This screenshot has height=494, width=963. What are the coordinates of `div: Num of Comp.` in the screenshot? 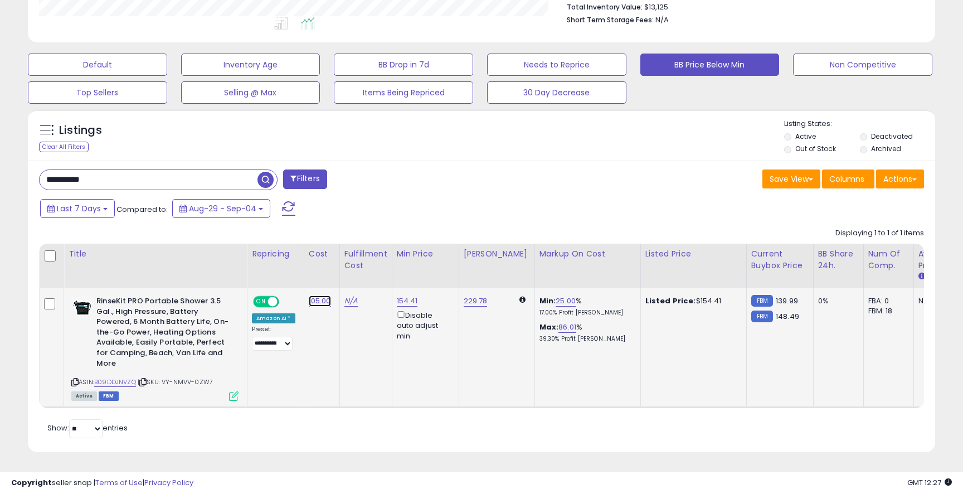 It's located at (888, 260).